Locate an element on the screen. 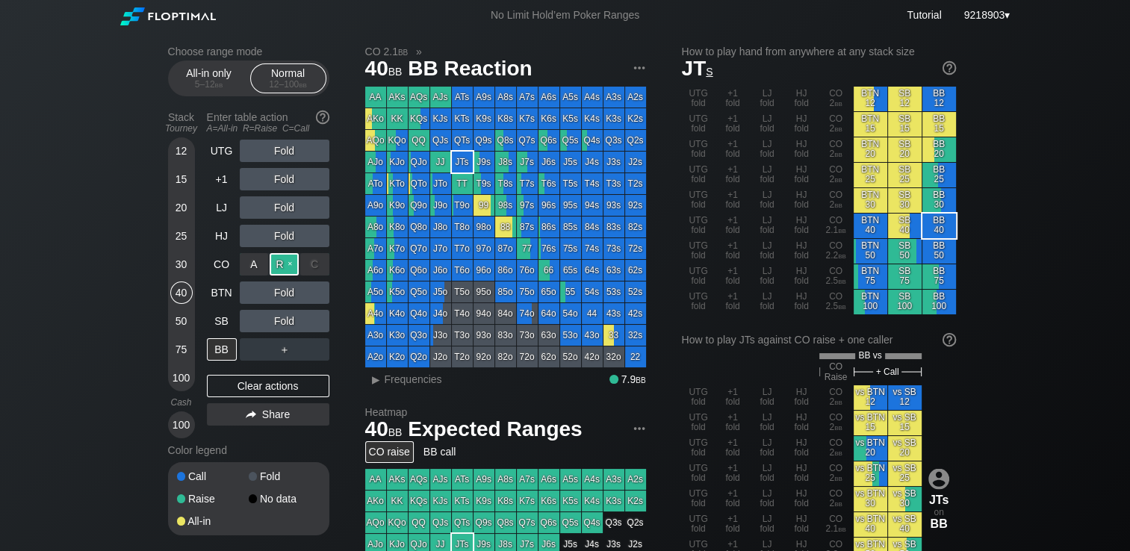 This screenshot has height=551, width=1130. div: J4o is located at coordinates (441, 314).